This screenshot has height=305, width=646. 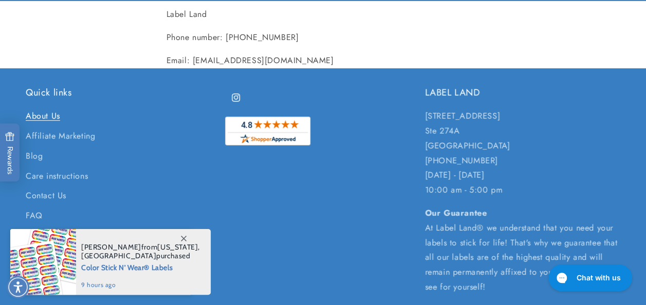 I want to click on a: Blog, so click(x=34, y=156).